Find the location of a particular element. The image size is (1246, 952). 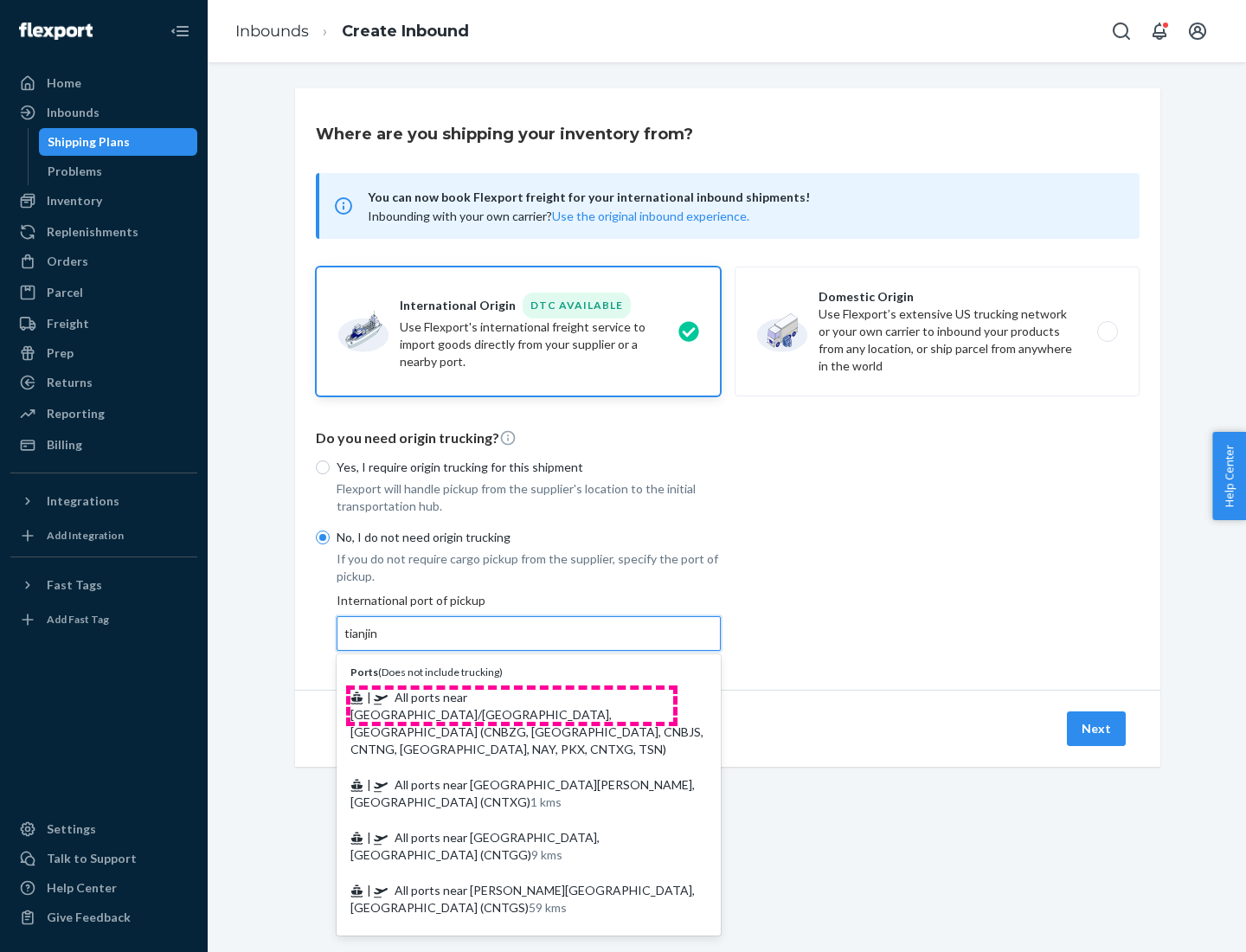

a: Talk to Support is located at coordinates (104, 858).